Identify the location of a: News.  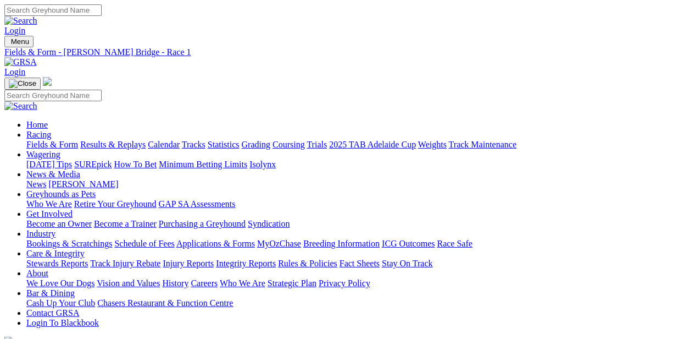
(36, 184).